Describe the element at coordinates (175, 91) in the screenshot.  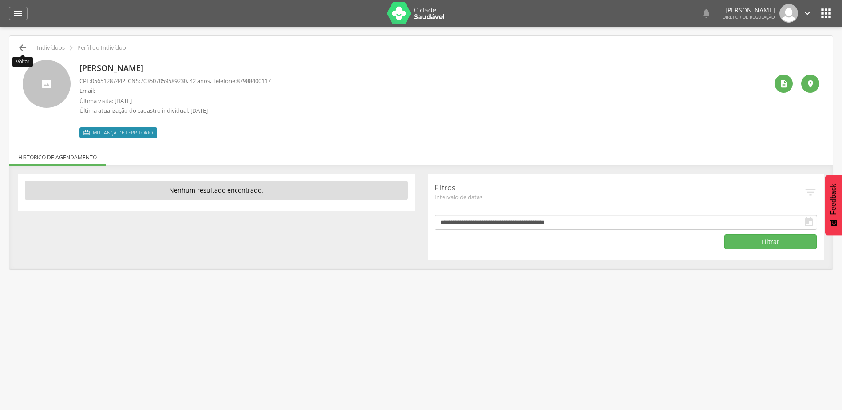
I see `p: Email: --` at that location.